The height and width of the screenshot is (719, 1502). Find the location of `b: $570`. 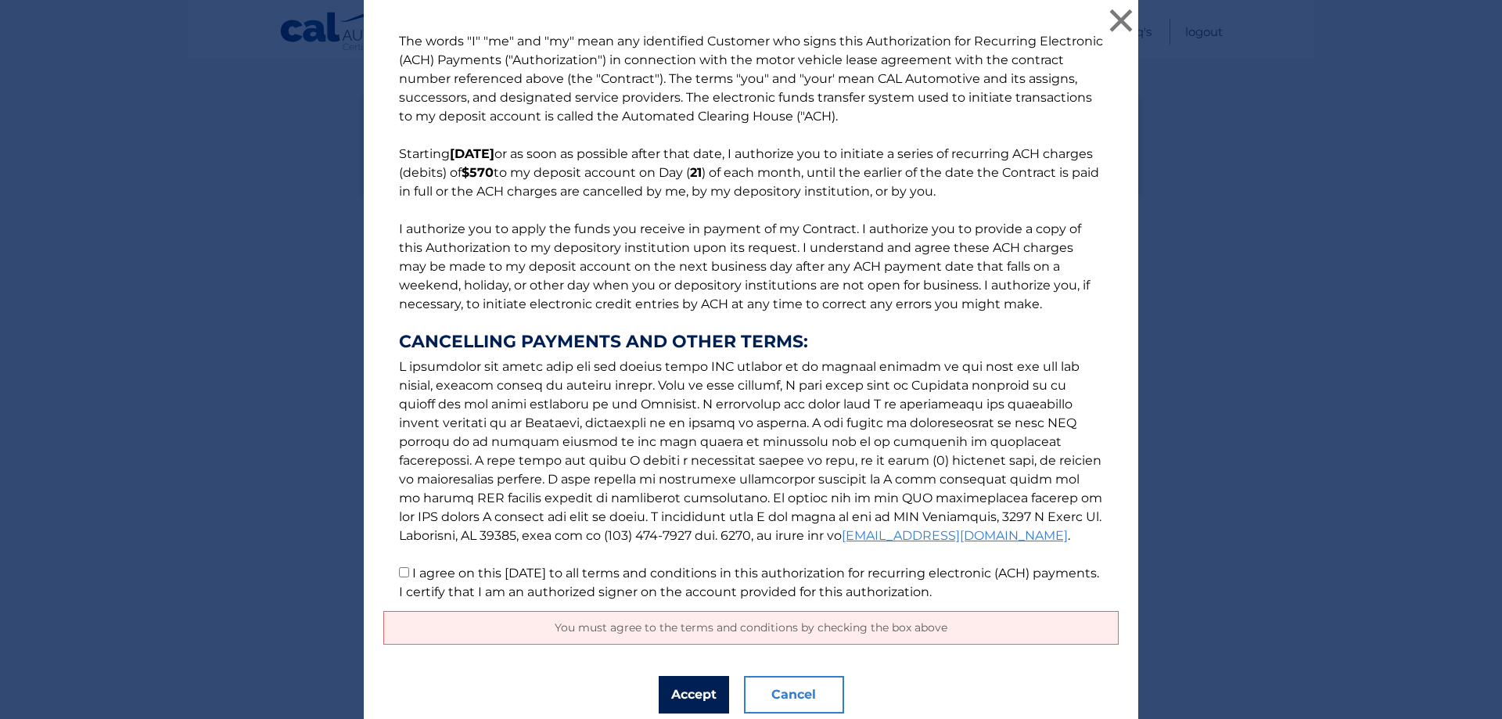

b: $570 is located at coordinates (477, 172).